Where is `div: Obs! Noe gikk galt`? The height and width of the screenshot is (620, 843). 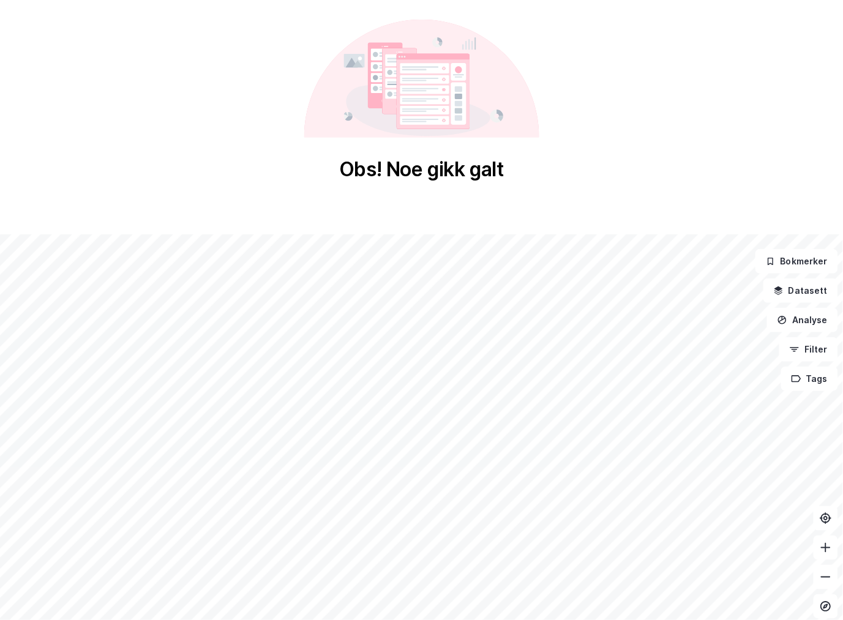
div: Obs! Noe gikk galt is located at coordinates (421, 170).